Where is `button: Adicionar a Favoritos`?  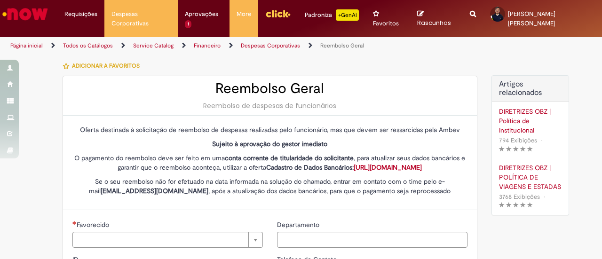
button: Adicionar a Favoritos is located at coordinates (103, 66).